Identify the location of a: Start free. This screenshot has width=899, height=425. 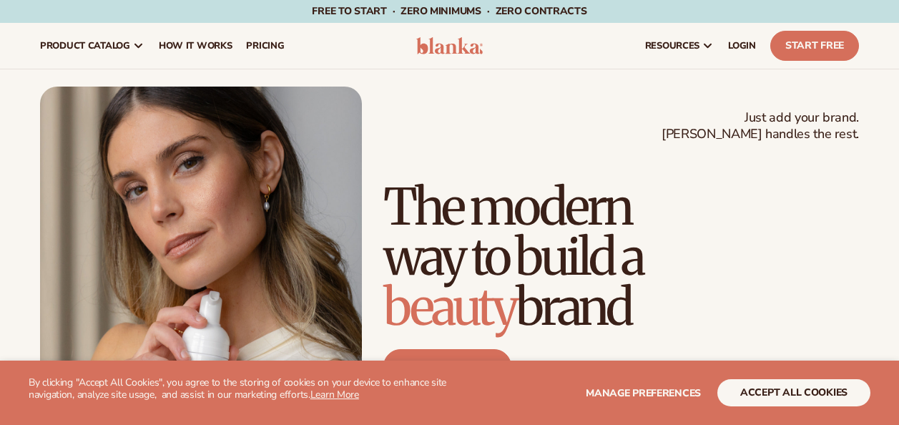
(447, 366).